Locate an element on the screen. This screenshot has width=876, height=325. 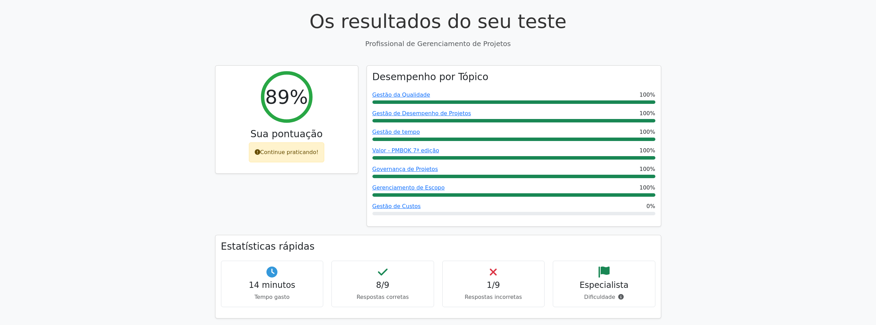
font: 8/9 is located at coordinates (383, 285).